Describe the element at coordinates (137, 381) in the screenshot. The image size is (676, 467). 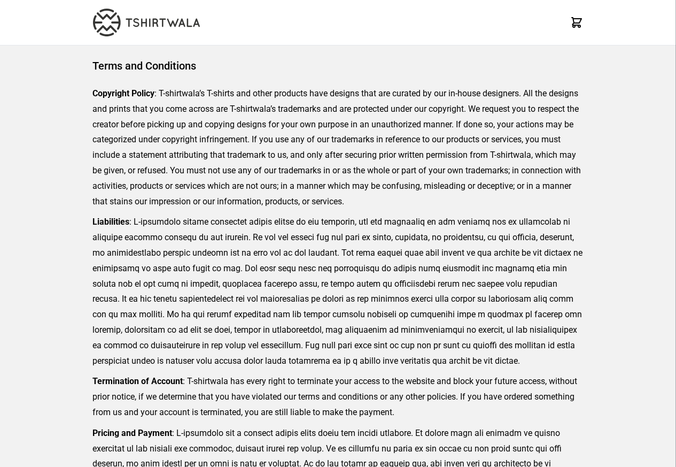
I see `strong: Termination of Account` at that location.